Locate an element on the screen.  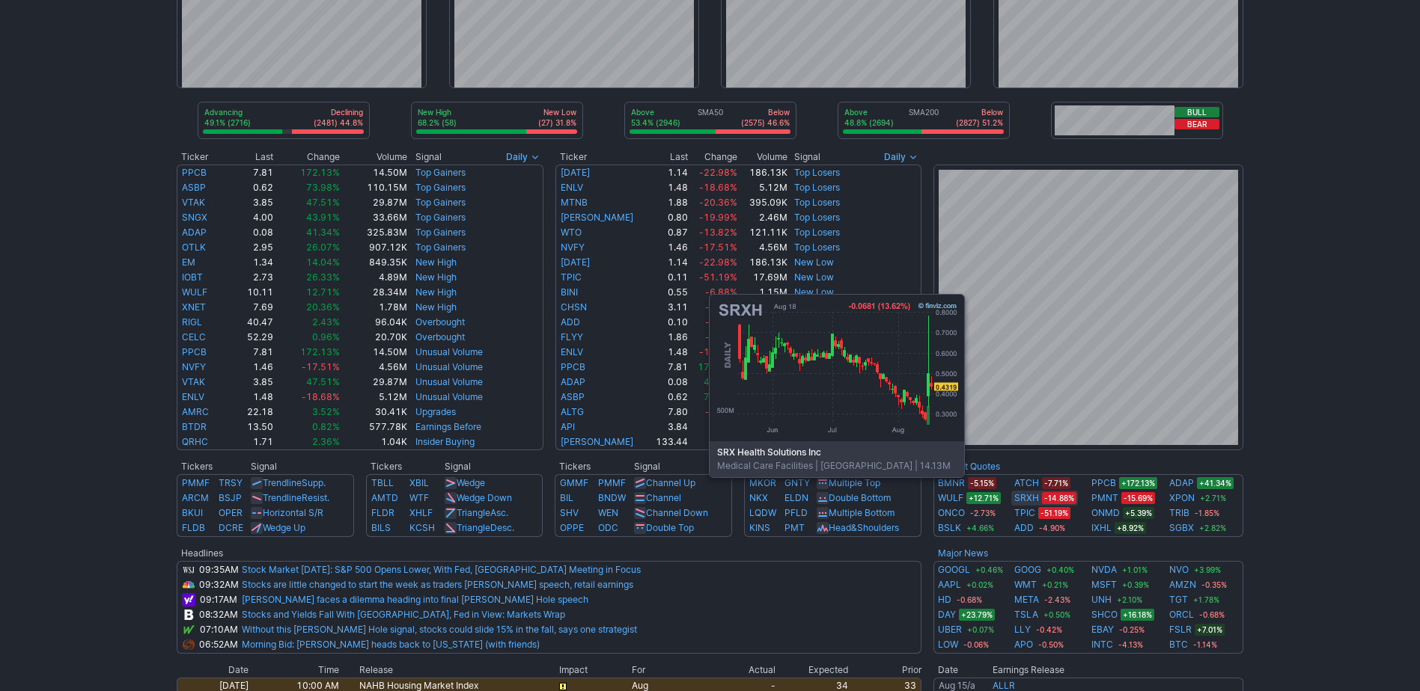
button: Bear is located at coordinates (1197, 124).